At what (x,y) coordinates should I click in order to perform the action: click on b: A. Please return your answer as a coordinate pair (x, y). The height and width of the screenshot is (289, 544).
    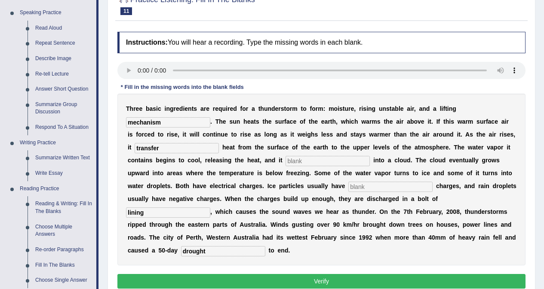
    Looking at the image, I should click on (467, 135).